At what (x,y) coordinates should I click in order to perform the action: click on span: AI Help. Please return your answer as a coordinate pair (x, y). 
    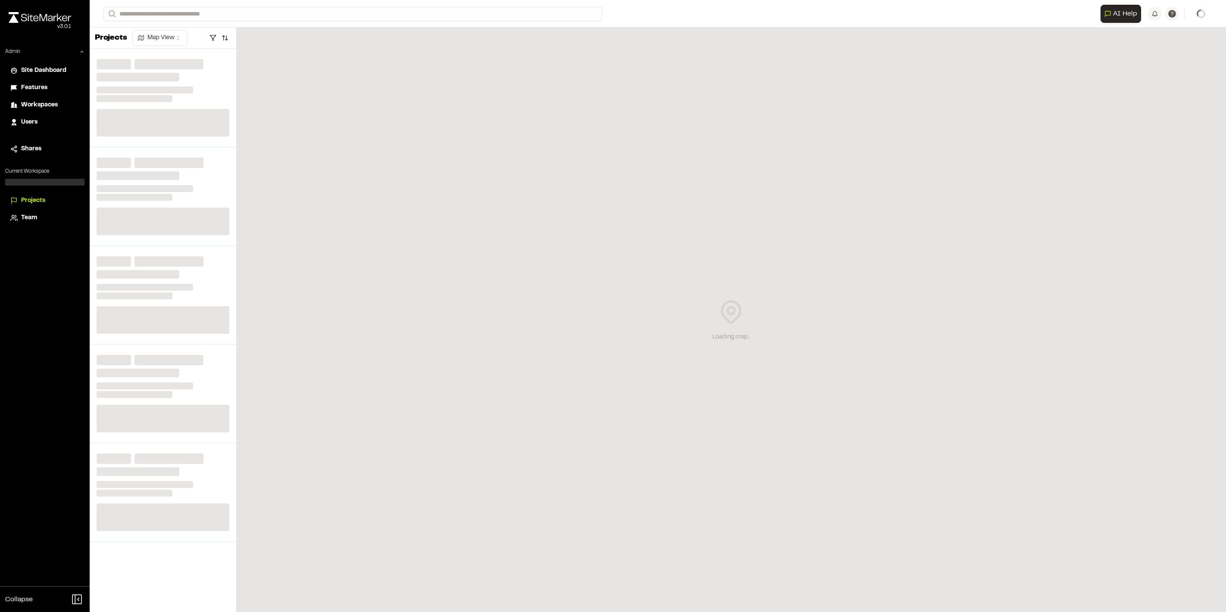
    Looking at the image, I should click on (1125, 14).